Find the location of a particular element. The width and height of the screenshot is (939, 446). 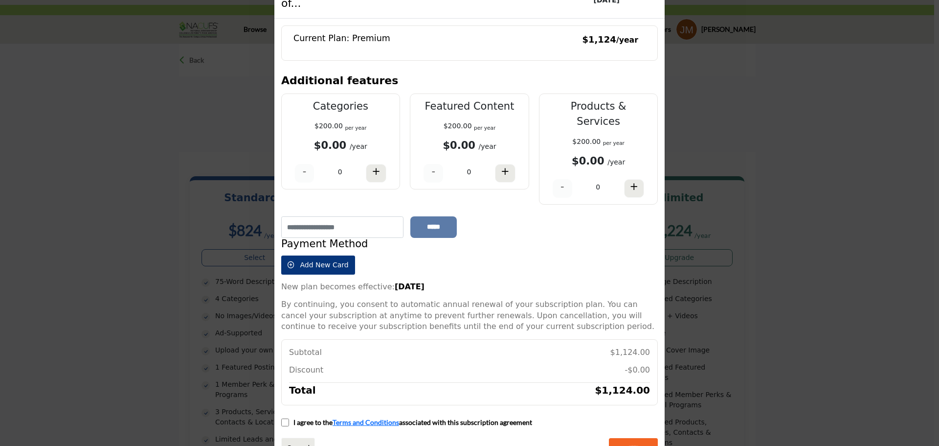

p: I agree to the associated with this subscription agreement is located at coordinates (413, 422).